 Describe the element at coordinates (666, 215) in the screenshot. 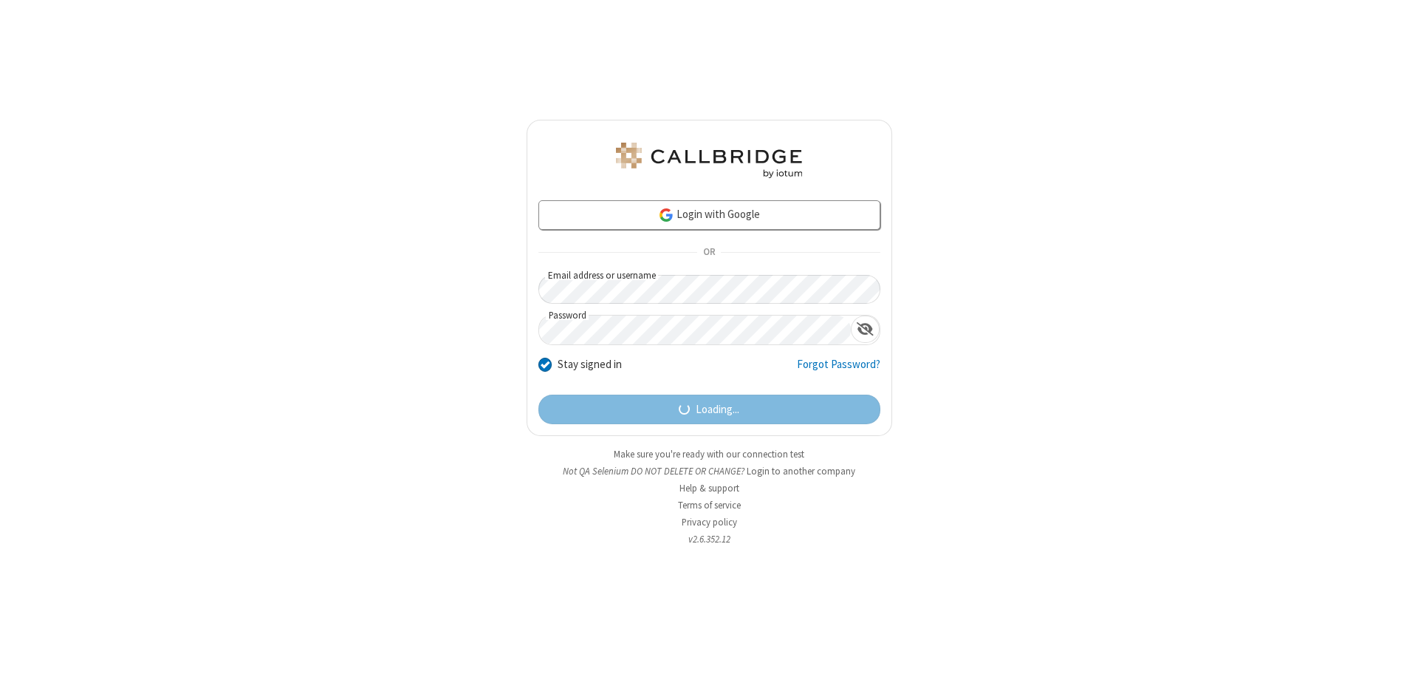

I see `img: google-icon.png` at that location.